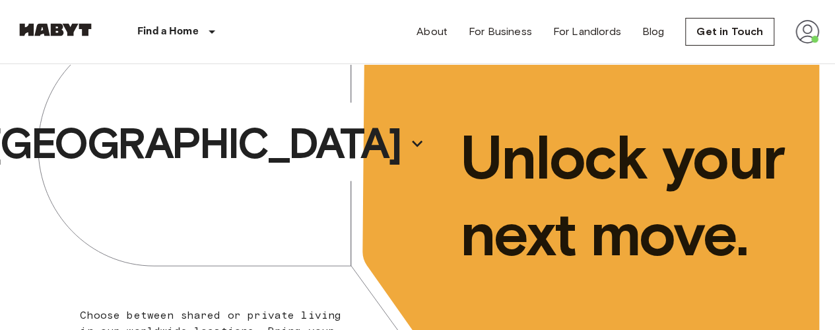 The width and height of the screenshot is (835, 330). I want to click on a: For Business, so click(501, 32).